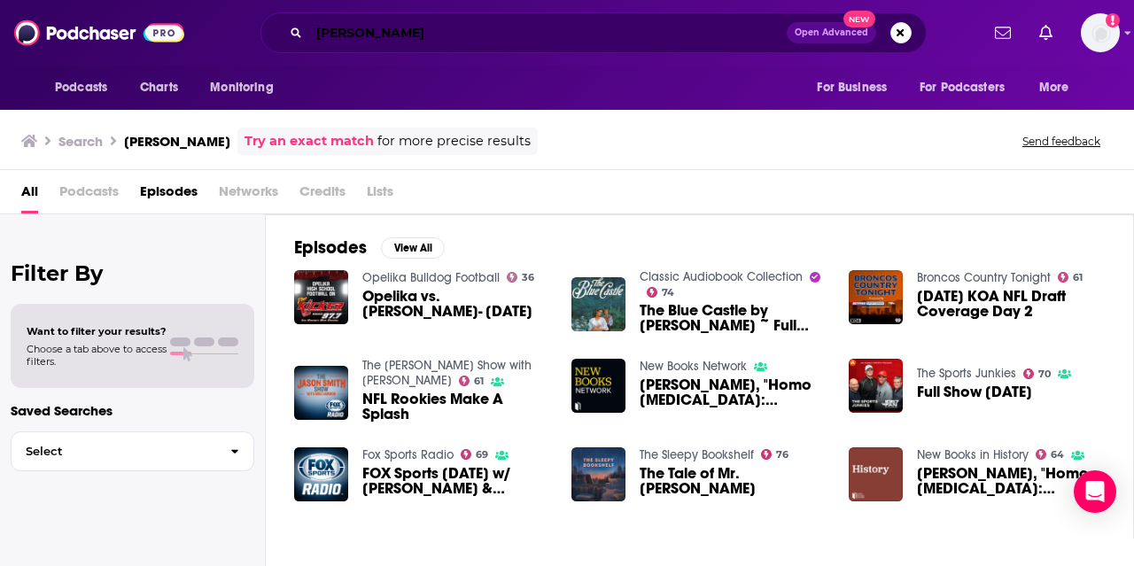 The height and width of the screenshot is (566, 1134). Describe the element at coordinates (380, 195) in the screenshot. I see `span: Lists` at that location.